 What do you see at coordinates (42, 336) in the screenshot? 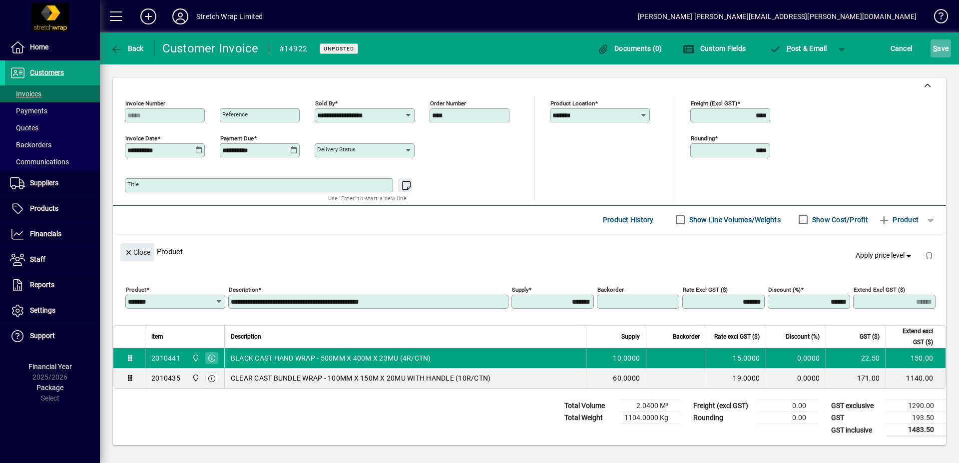
I see `span: Support` at bounding box center [42, 336].